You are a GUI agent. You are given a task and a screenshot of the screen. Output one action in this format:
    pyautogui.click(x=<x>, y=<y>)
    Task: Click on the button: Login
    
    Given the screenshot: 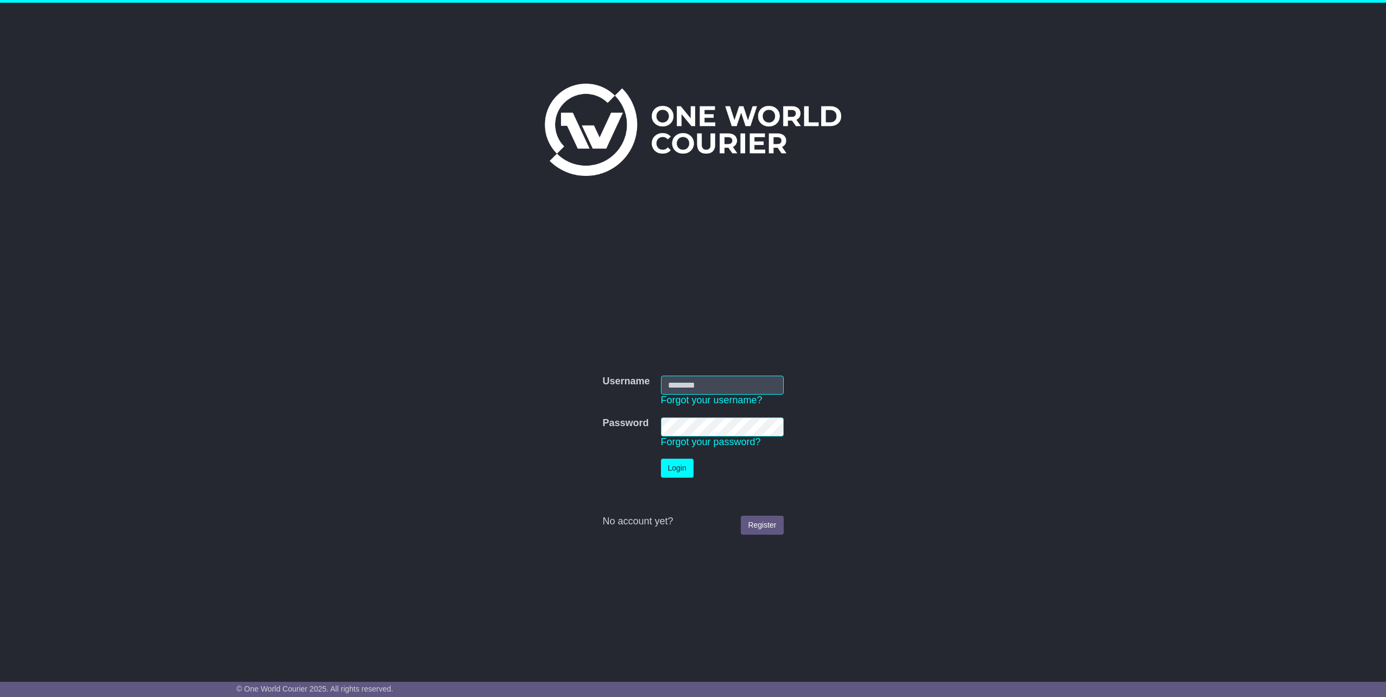 What is the action you would take?
    pyautogui.click(x=677, y=468)
    